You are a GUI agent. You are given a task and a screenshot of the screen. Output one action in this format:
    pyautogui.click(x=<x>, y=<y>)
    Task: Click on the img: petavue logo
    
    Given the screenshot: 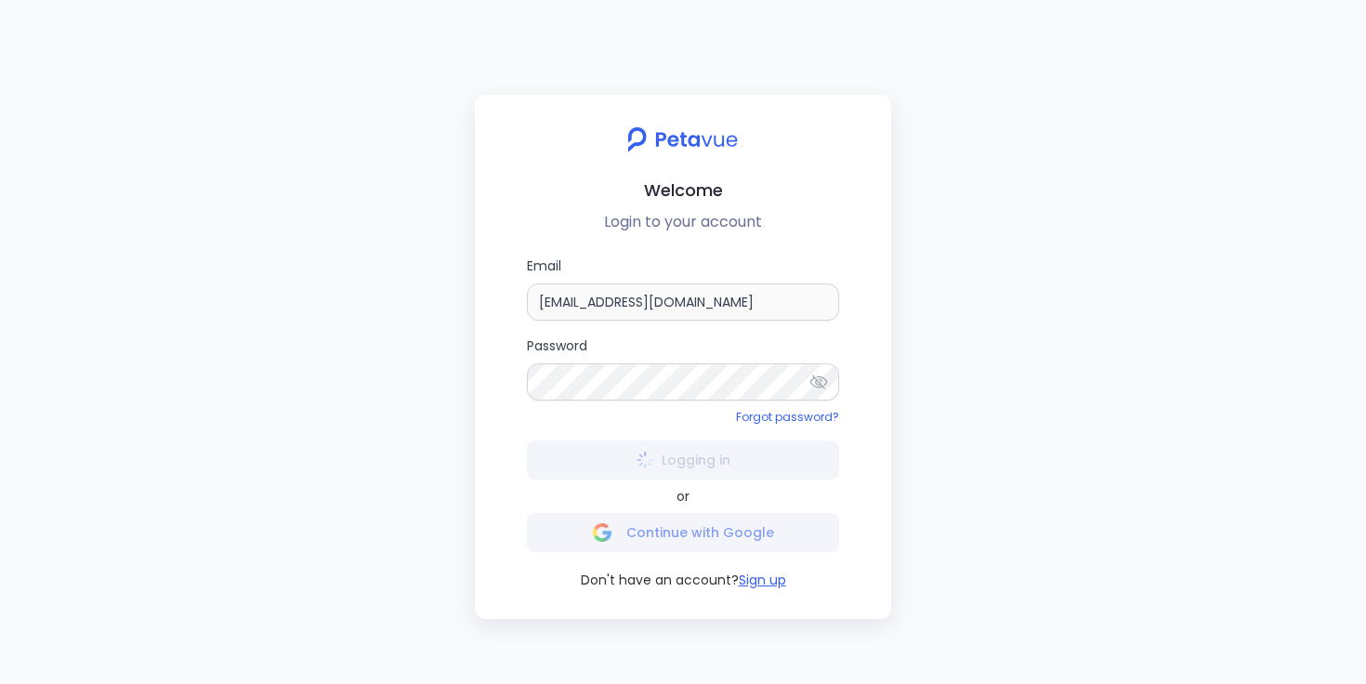 What is the action you would take?
    pyautogui.click(x=682, y=139)
    